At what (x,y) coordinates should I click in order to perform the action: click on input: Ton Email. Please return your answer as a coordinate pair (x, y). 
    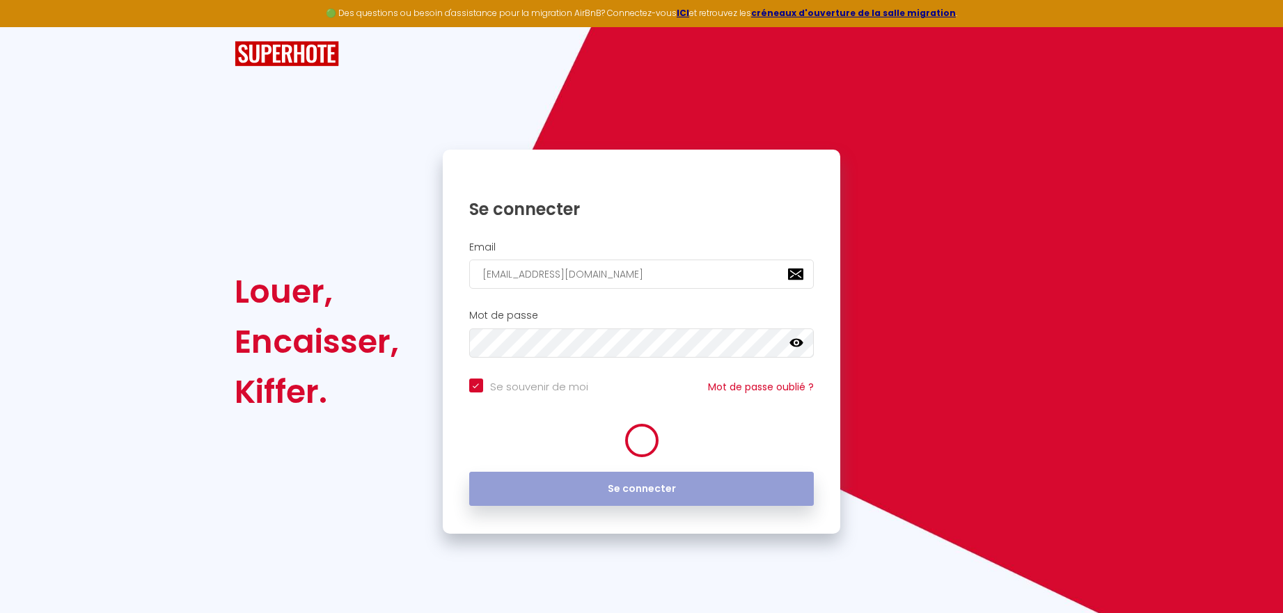
    Looking at the image, I should click on (642, 274).